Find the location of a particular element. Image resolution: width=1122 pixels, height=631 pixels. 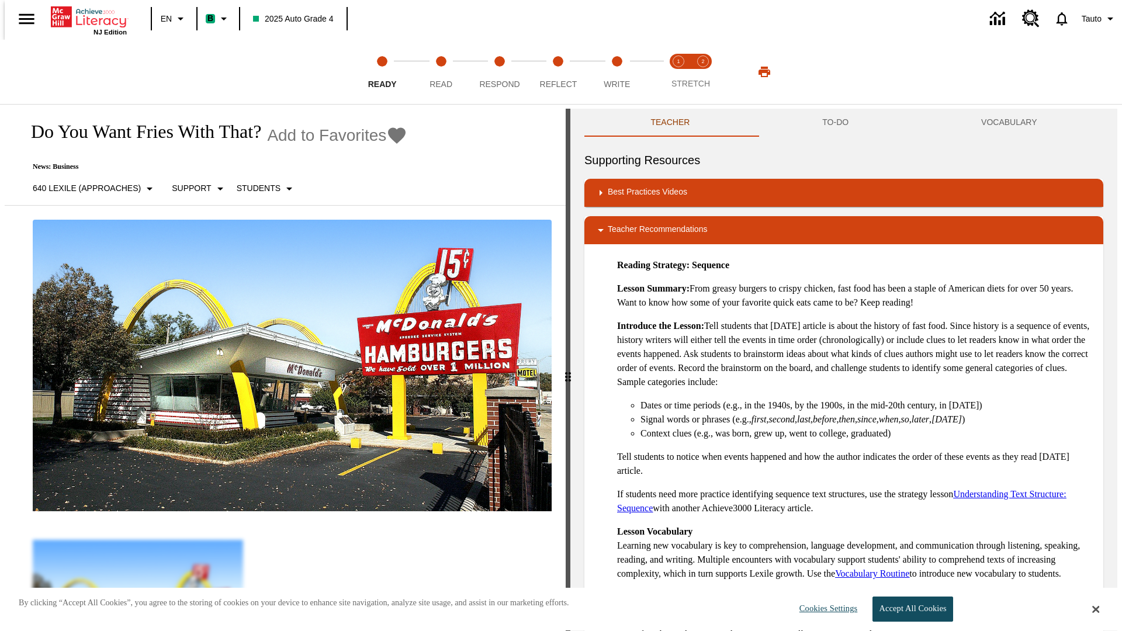

button: Boost Class color is mint green. Change class color is located at coordinates (218, 19).